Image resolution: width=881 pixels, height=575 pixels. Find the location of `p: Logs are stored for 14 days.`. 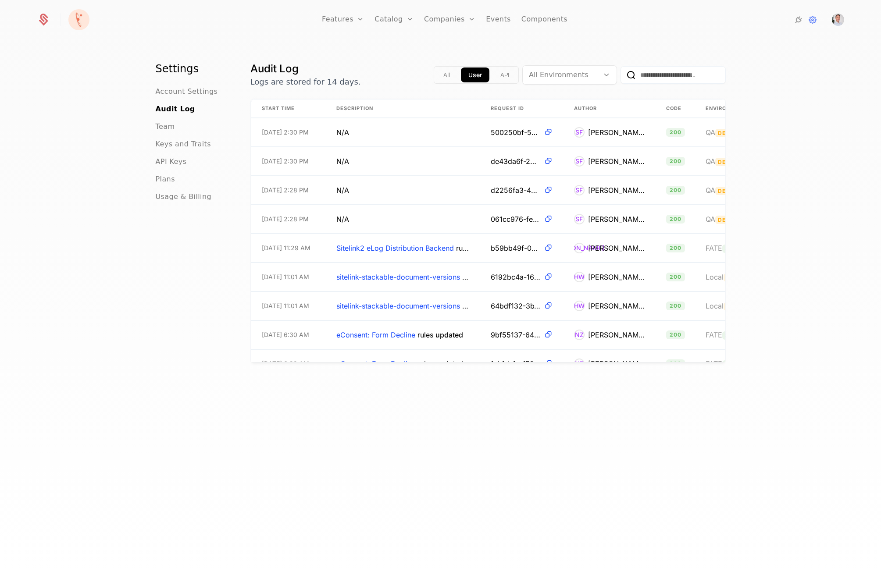

p: Logs are stored for 14 days. is located at coordinates (306, 82).